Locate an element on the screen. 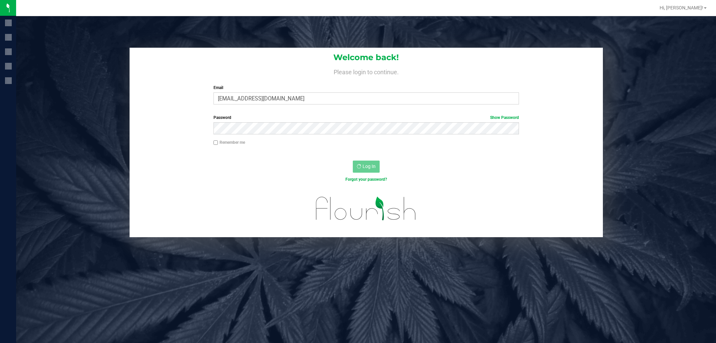  h4: Please login to continue. is located at coordinates (366, 71).